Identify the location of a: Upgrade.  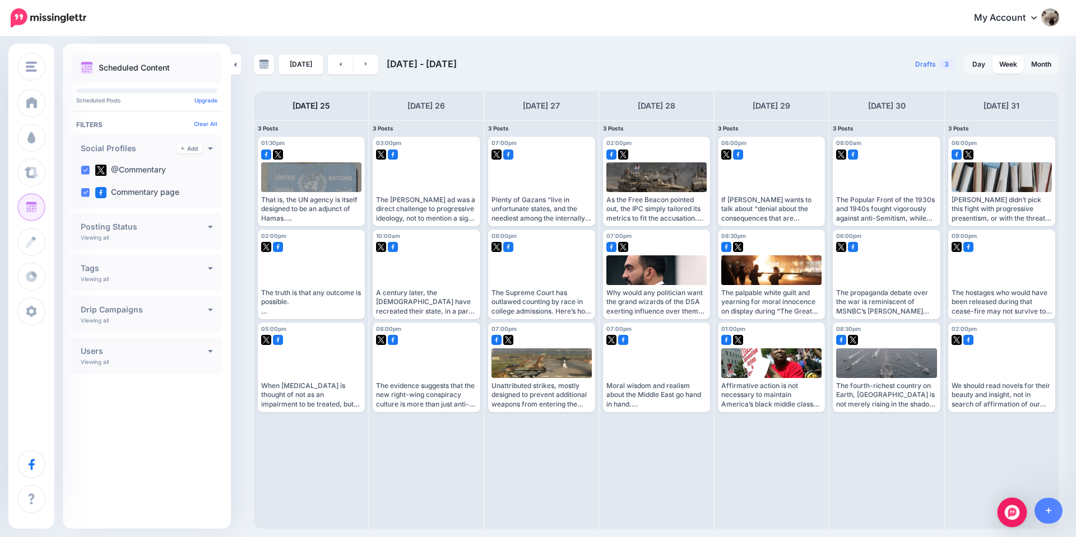
(206, 100).